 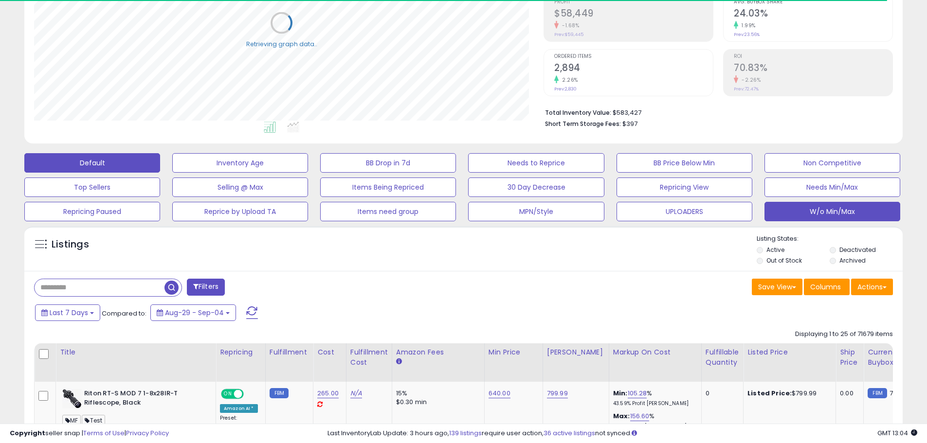 I want to click on p: Listing States:, so click(x=830, y=239).